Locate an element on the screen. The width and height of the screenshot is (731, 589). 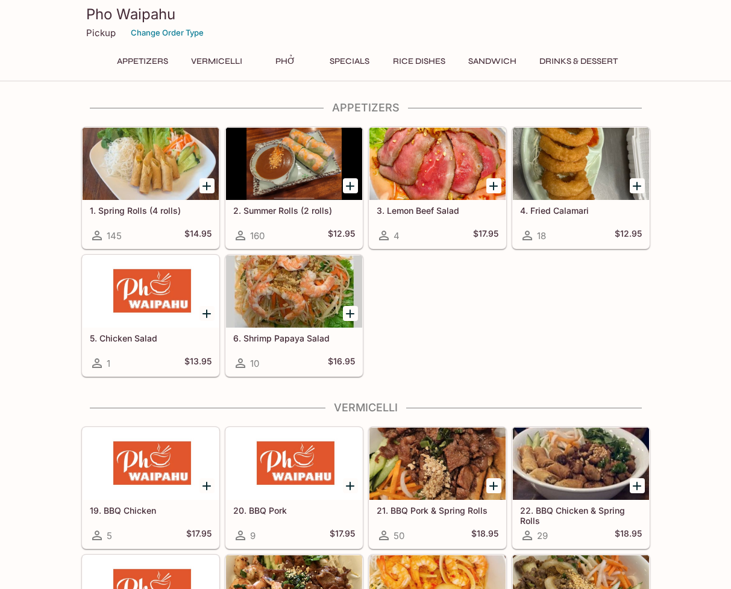
div: 3. Lemon Beef Salad is located at coordinates (437, 164).